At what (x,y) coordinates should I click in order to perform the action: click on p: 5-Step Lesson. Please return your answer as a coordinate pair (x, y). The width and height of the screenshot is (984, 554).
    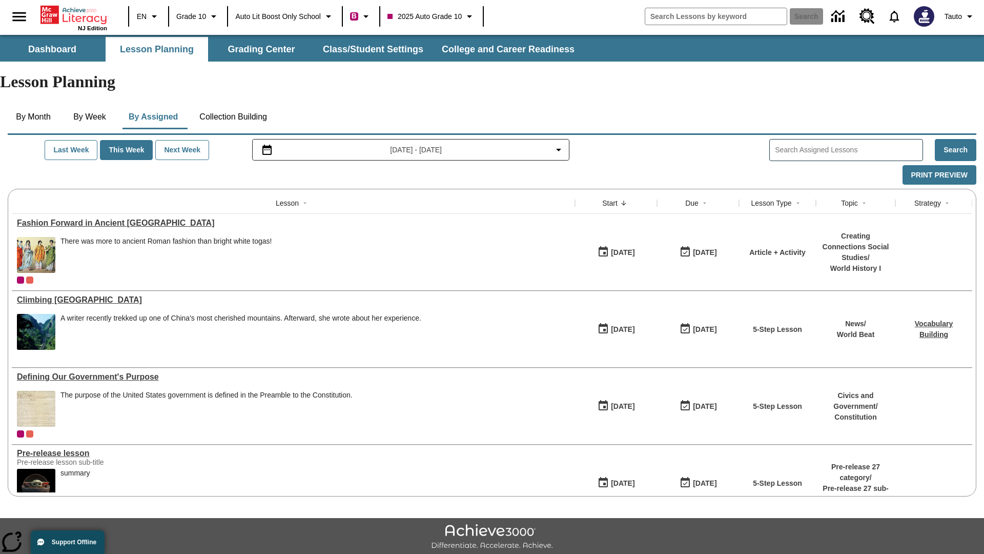
    Looking at the image, I should click on (778, 329).